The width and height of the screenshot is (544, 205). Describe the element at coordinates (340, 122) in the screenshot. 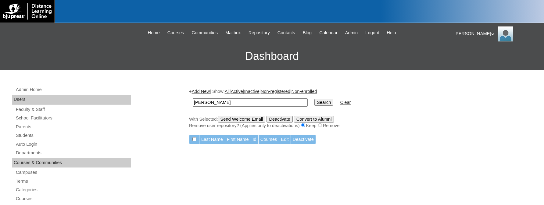

I see `div: With Selected:` at that location.